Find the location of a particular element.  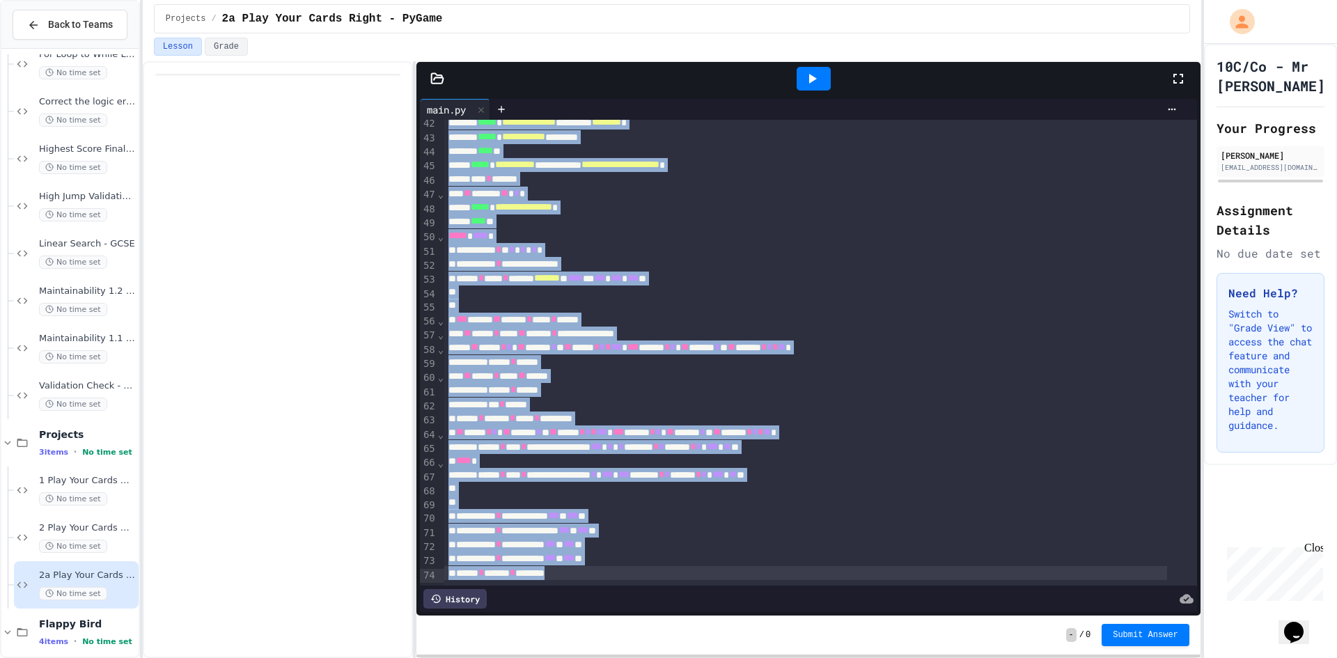

span: Maintainability 1.1 - GCSE is located at coordinates (87, 339).